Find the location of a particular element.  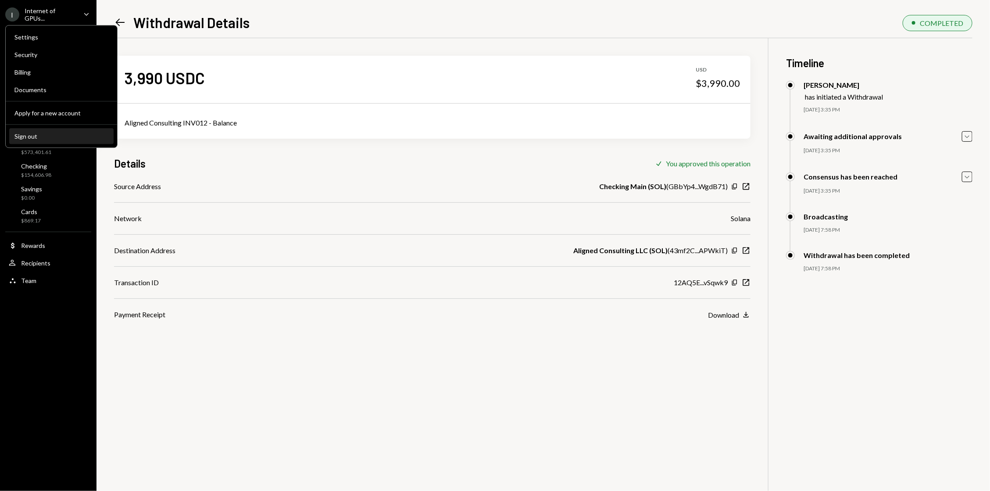

button: Apply for a new account is located at coordinates (61, 113).